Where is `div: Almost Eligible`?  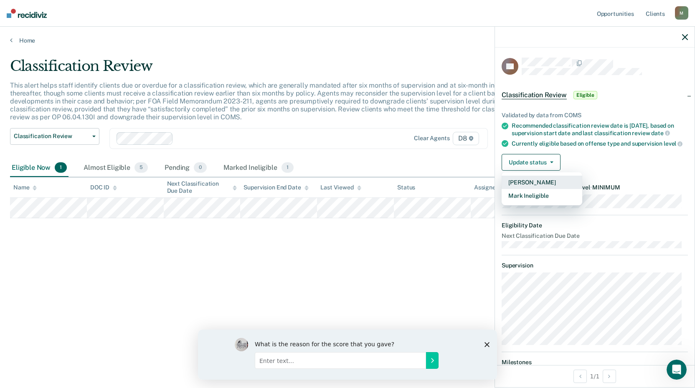
div: Almost Eligible is located at coordinates (116, 168).